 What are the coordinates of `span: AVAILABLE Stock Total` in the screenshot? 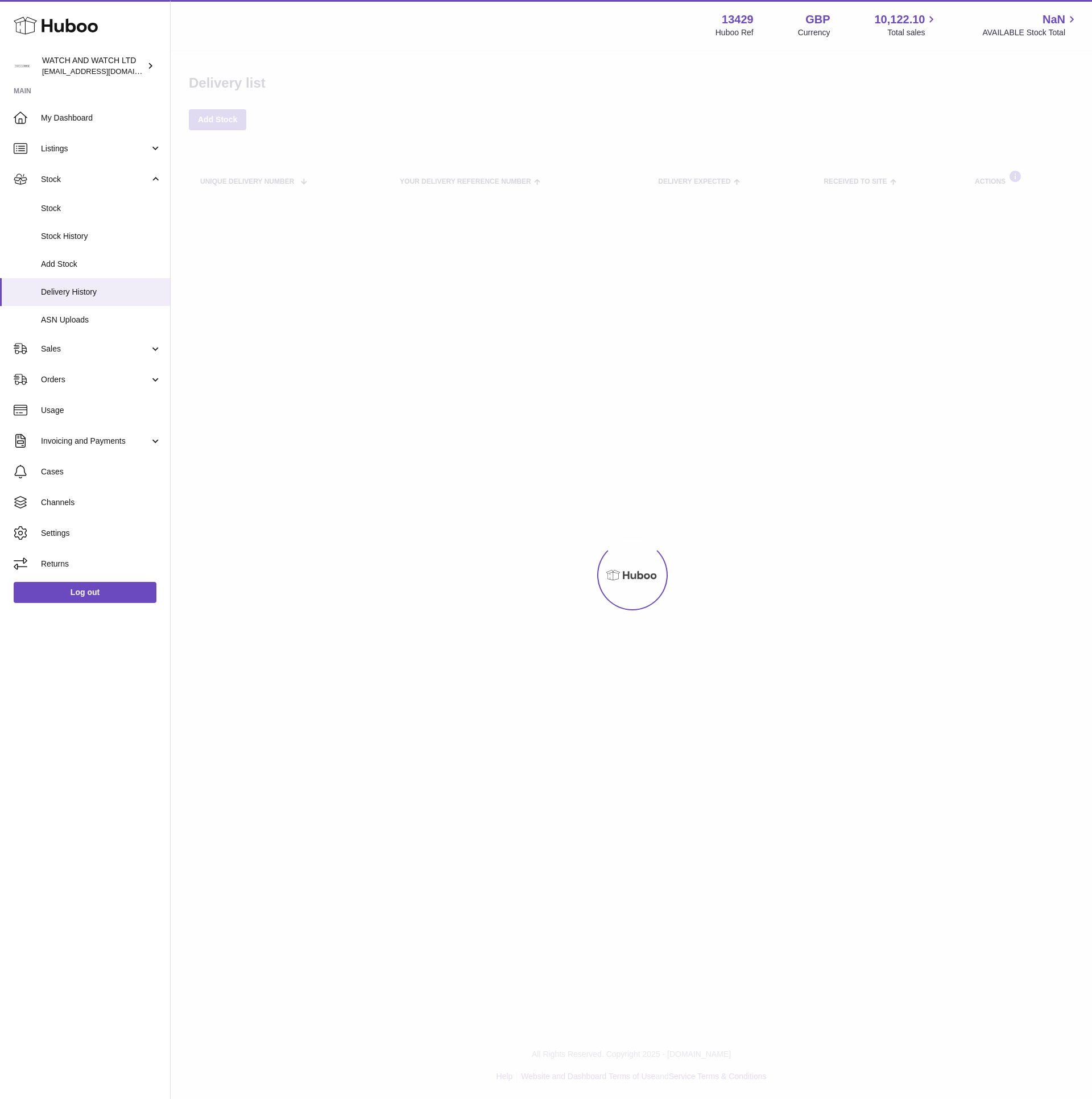 It's located at (1030, 33).